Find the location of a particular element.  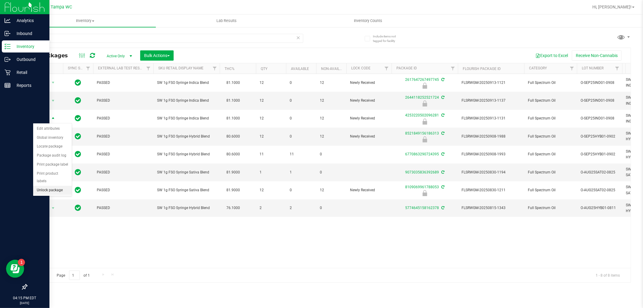

span: 81.9000 is located at coordinates (233, 190).